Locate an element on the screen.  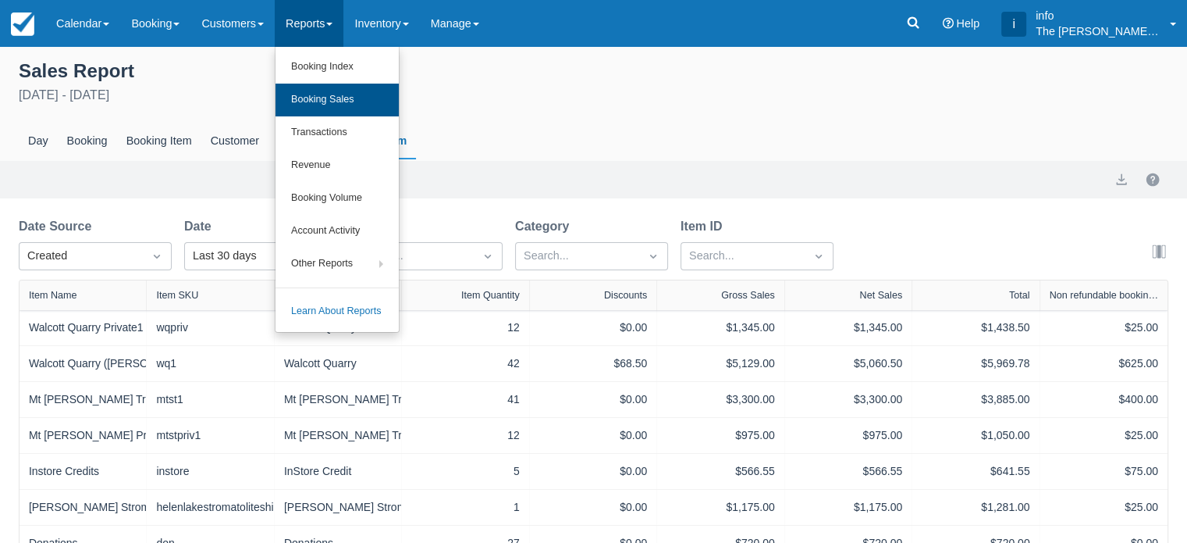
div: $68.50 is located at coordinates (593, 363).